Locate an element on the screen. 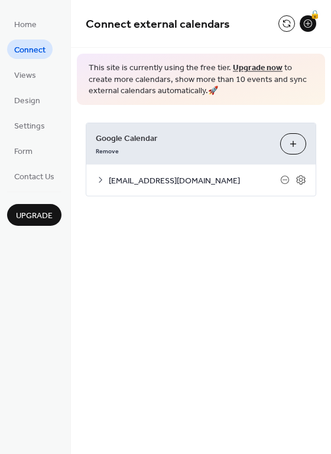 This screenshot has height=454, width=331. span: Upgrade is located at coordinates (34, 216).